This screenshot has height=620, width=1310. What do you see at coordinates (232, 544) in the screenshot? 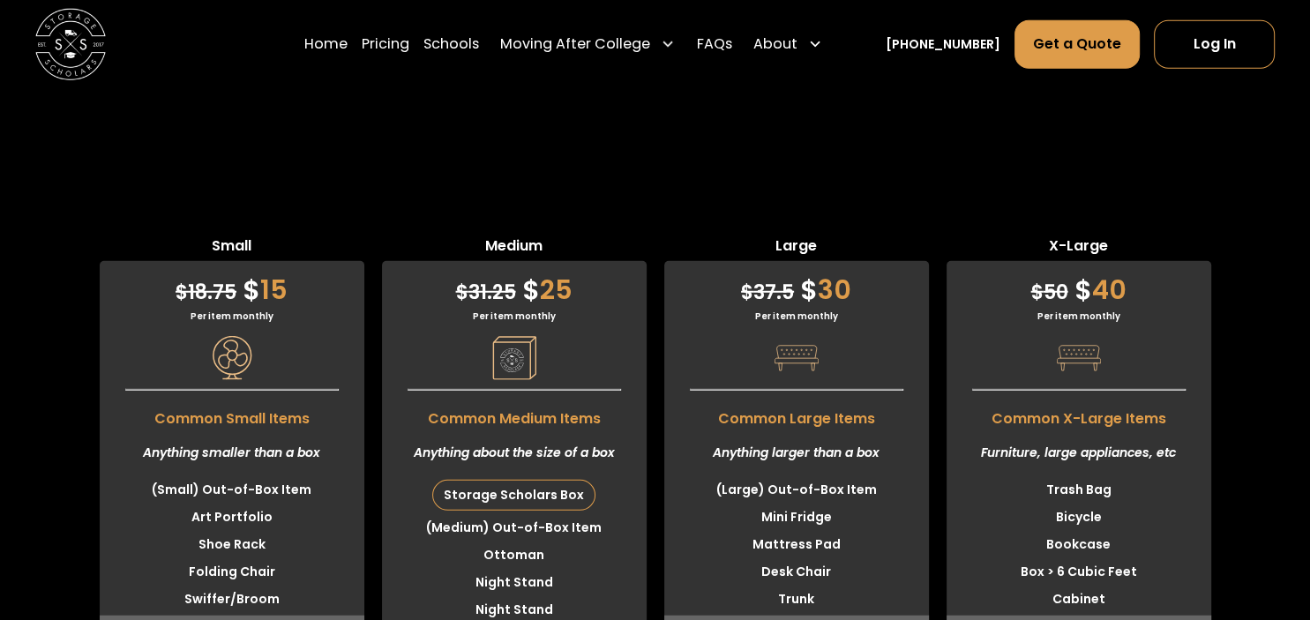
I see `li: Shoe Rack` at bounding box center [232, 544].